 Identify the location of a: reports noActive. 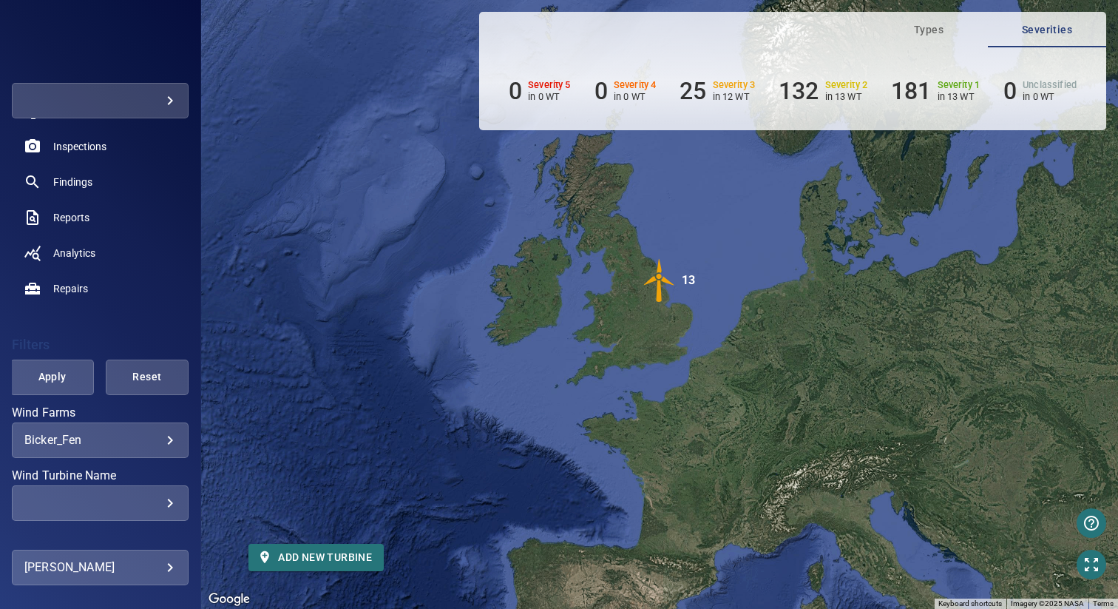
(100, 217).